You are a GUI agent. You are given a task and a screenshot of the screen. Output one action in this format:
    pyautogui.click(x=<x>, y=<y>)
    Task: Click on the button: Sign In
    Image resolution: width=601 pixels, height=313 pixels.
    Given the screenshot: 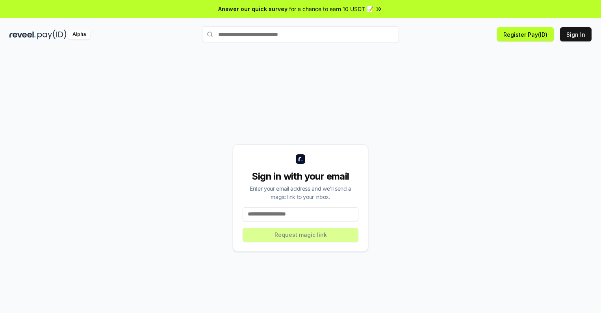 What is the action you would take?
    pyautogui.click(x=576, y=34)
    